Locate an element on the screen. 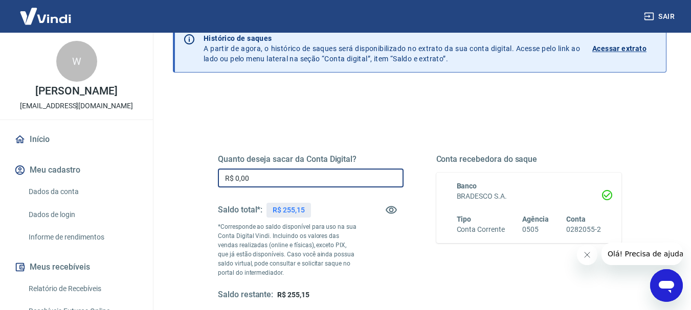  a: Dados de login is located at coordinates (82, 215).